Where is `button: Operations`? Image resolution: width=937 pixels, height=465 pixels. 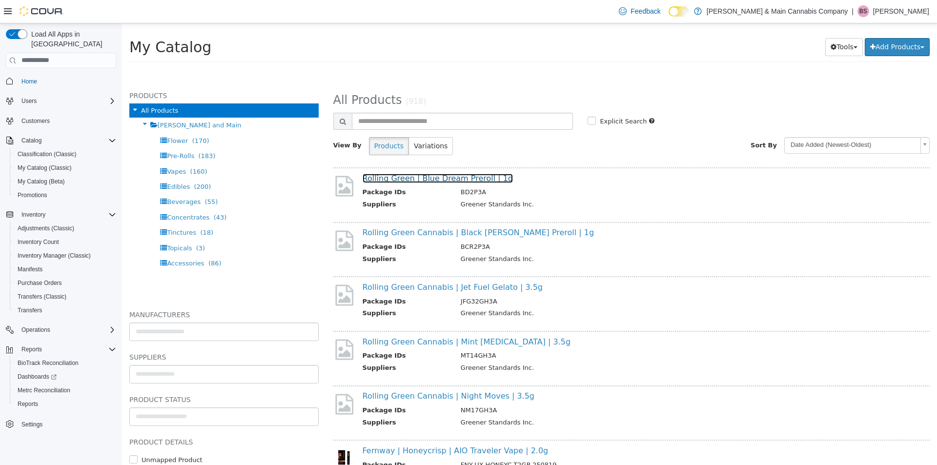
button: Operations is located at coordinates (36, 330).